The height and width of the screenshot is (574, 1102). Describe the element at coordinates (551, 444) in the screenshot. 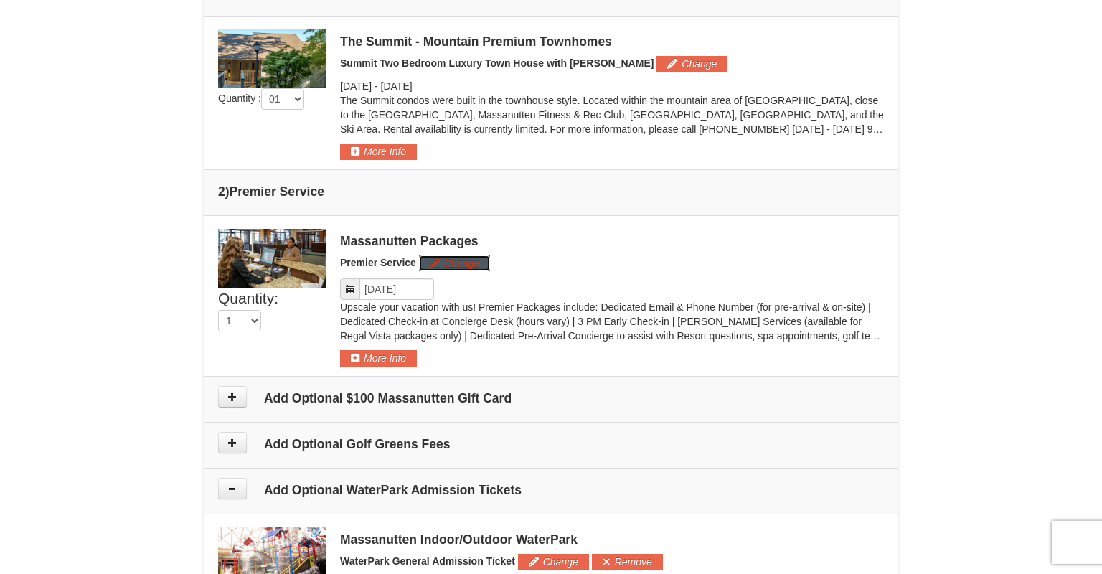

I see `h4: Add Optional Golf Greens Fees` at that location.